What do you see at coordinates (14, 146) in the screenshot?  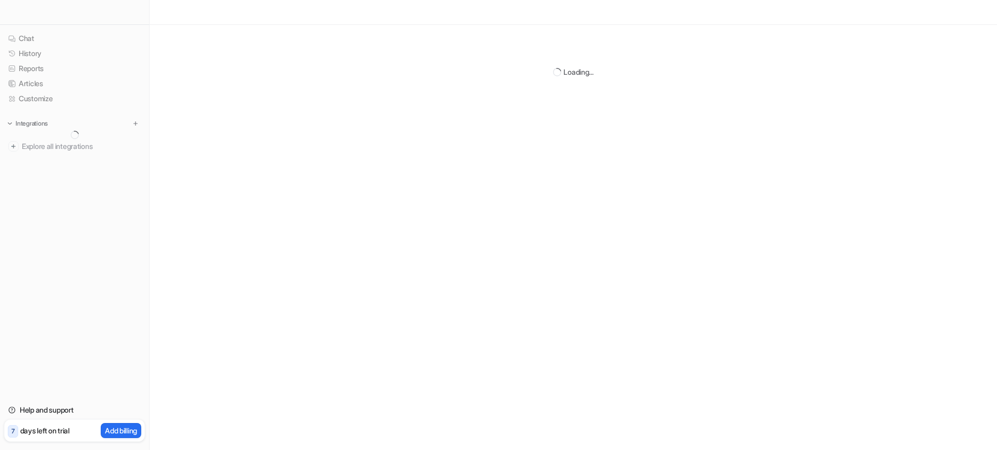 I see `img: explore all integrations` at bounding box center [14, 146].